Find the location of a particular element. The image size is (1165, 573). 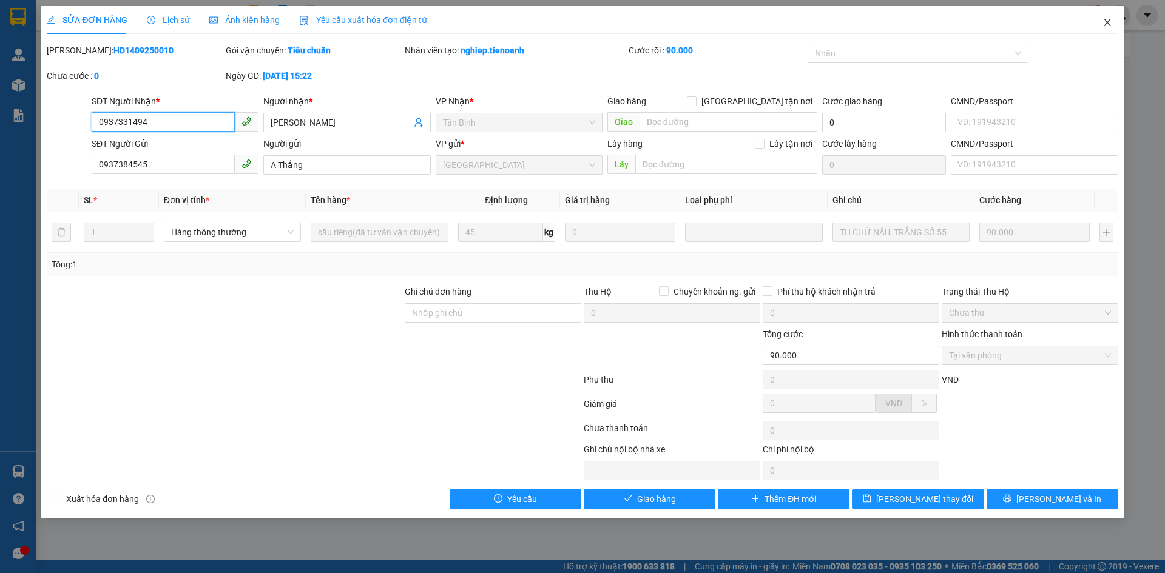

span: Chuyển khoản ng. gửi is located at coordinates (714, 292).